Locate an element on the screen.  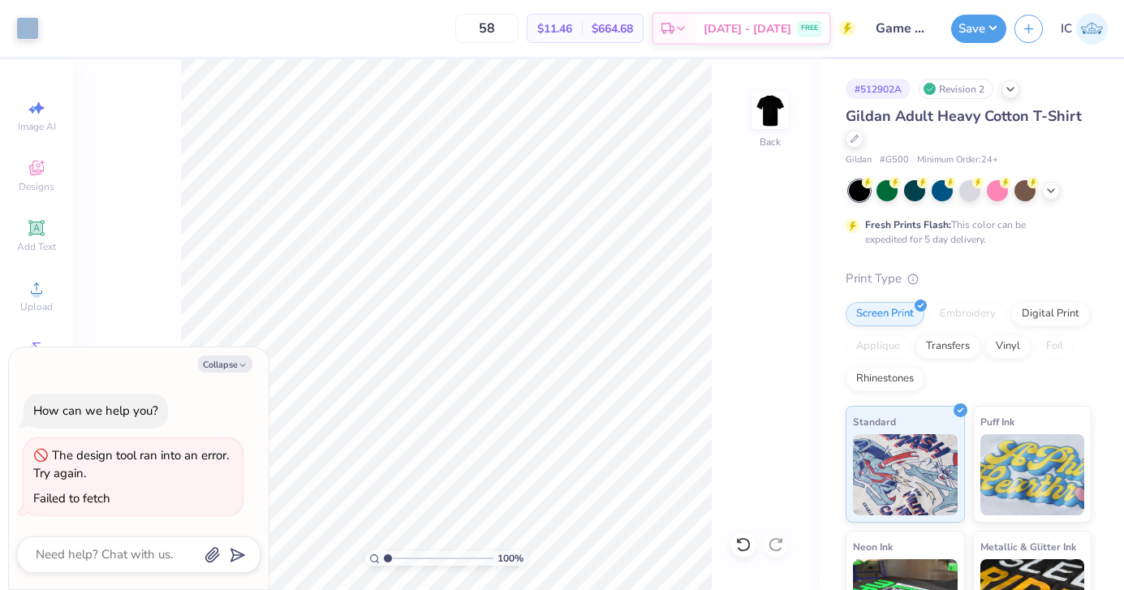
span: Add Text is located at coordinates (37, 247).